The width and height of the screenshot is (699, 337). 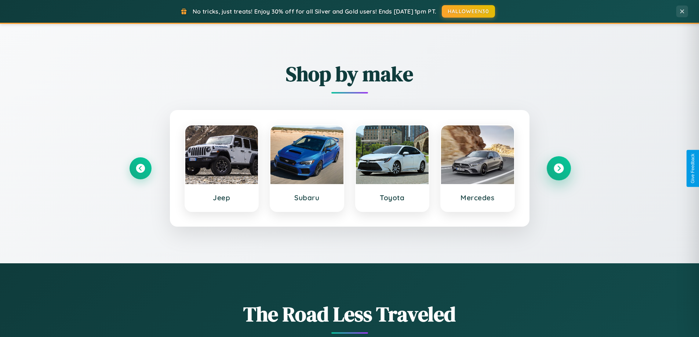 What do you see at coordinates (477, 198) in the screenshot?
I see `h3: Mercedes` at bounding box center [477, 198].